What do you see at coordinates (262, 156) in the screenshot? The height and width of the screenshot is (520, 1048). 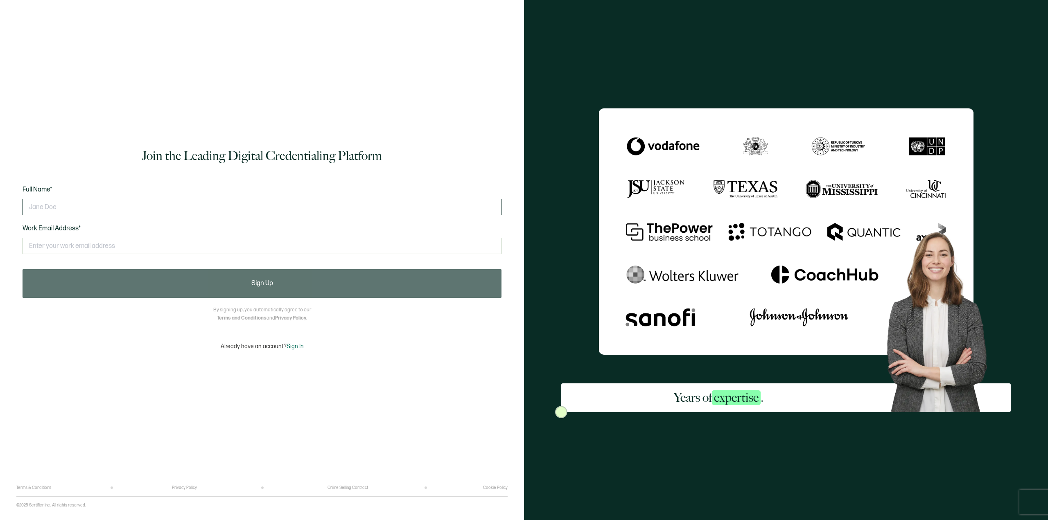 I see `h1: Join the Leading Digital Credentialing Platform` at bounding box center [262, 156].